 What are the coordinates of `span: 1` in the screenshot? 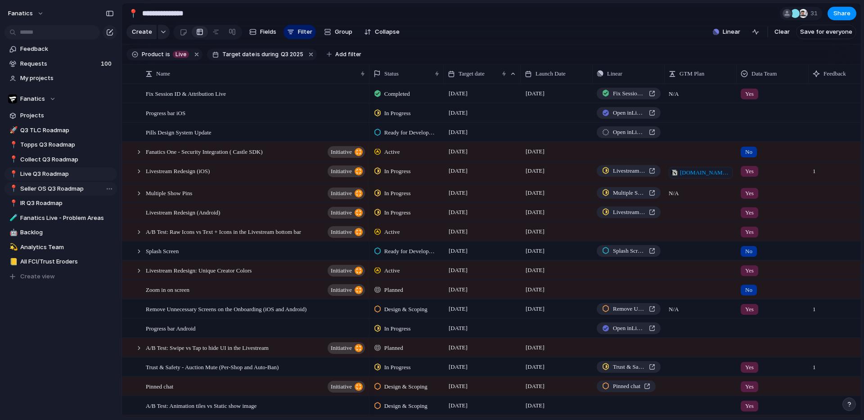 It's located at (814, 365).